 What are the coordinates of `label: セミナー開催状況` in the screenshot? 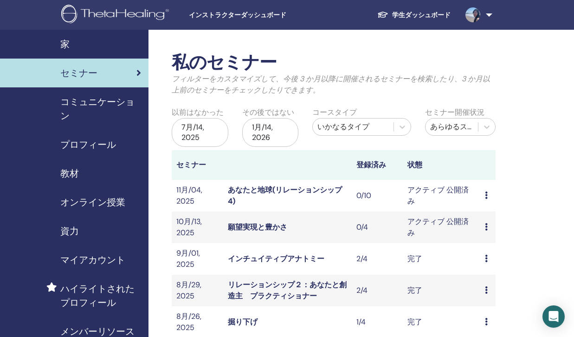 It's located at (455, 112).